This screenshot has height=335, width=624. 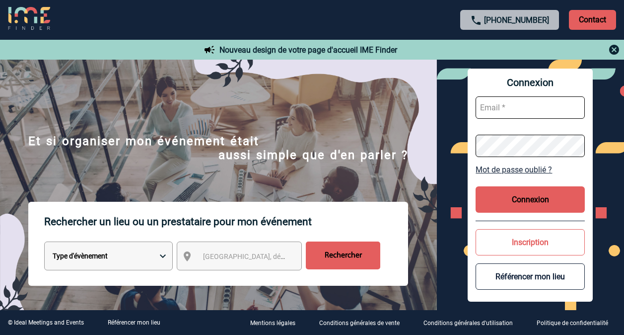 What do you see at coordinates (46, 322) in the screenshot?
I see `div: © Ideal Meetings and Events` at bounding box center [46, 322].